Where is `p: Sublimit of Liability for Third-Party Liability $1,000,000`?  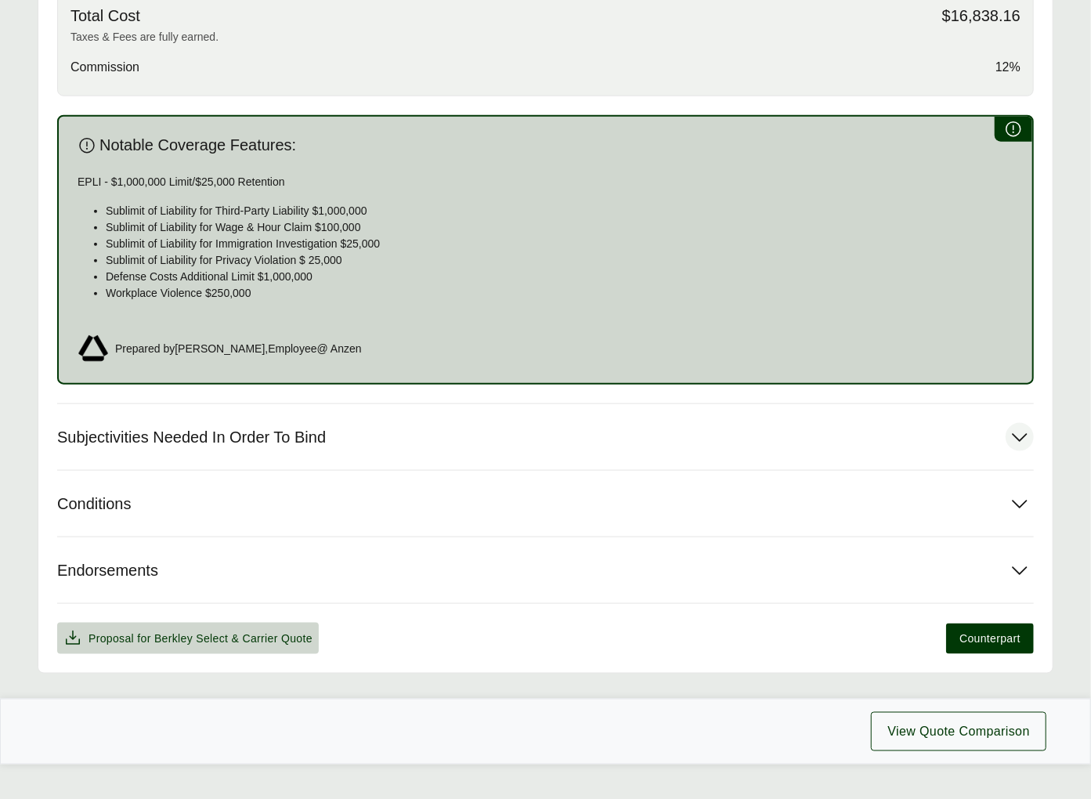 p: Sublimit of Liability for Third-Party Liability $1,000,000 is located at coordinates (559, 211).